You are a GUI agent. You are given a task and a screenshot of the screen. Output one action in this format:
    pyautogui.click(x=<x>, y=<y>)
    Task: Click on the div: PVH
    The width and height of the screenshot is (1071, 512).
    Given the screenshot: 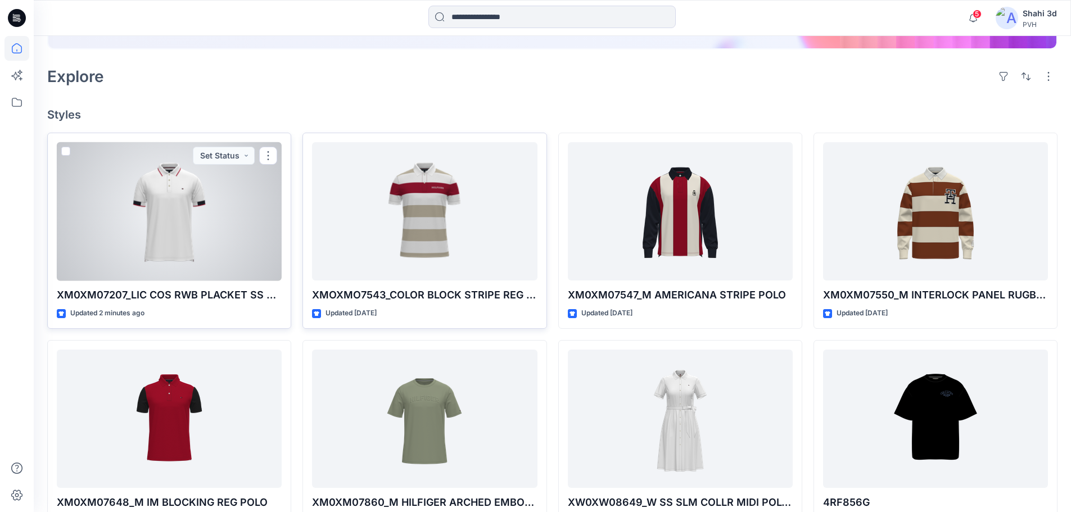 What is the action you would take?
    pyautogui.click(x=1040, y=24)
    